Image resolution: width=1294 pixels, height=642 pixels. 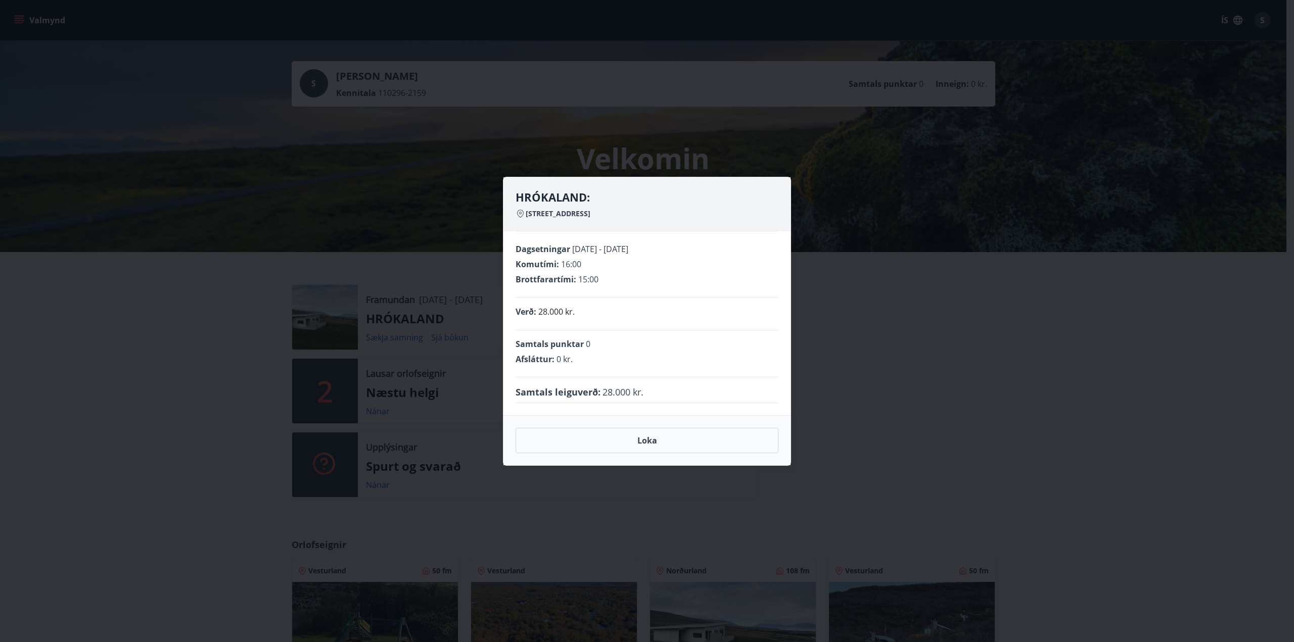 I want to click on span: Dagsetningar, so click(x=543, y=249).